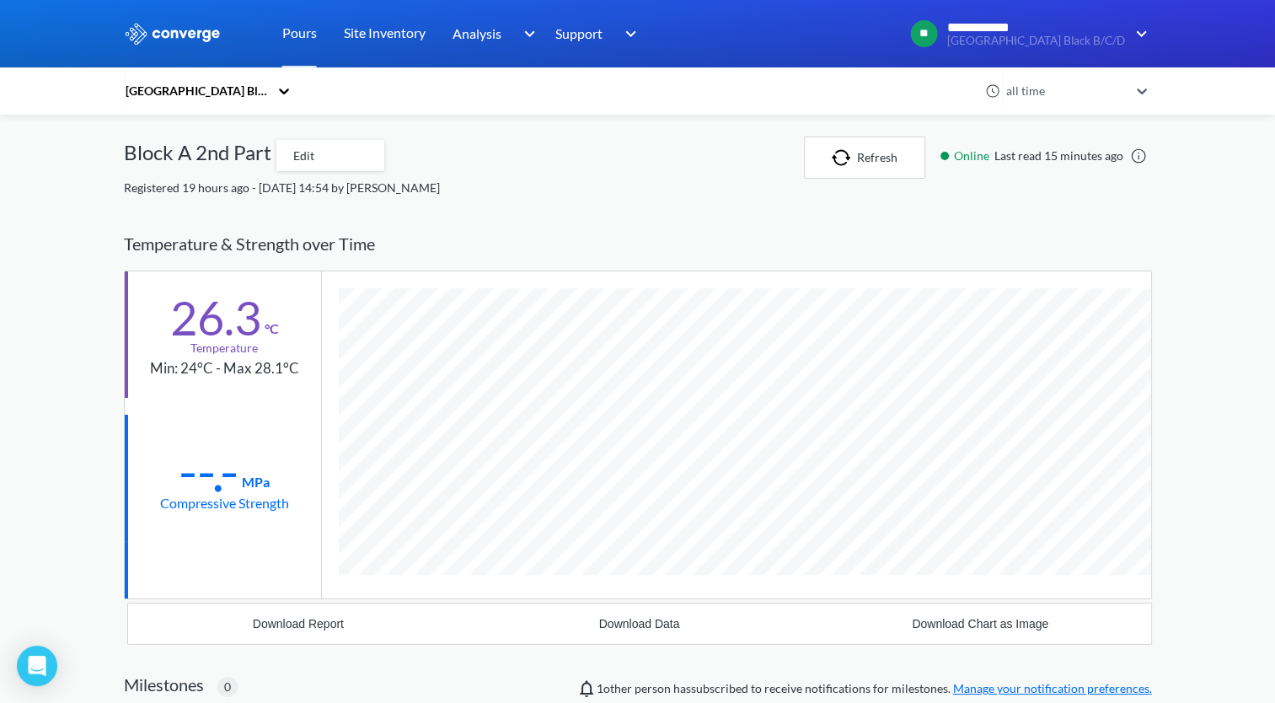  I want to click on button: Download Report, so click(298, 624).